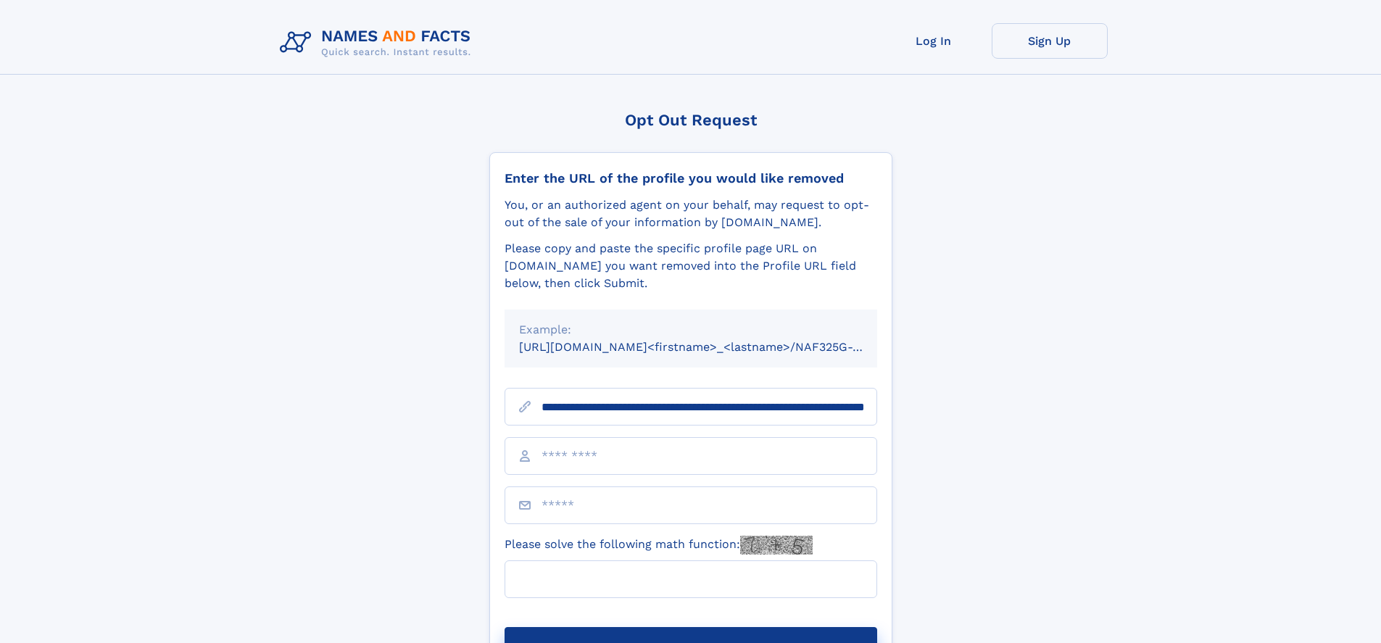 The width and height of the screenshot is (1381, 643). What do you see at coordinates (658, 545) in the screenshot?
I see `label: Please solve the following math function:` at bounding box center [658, 545].